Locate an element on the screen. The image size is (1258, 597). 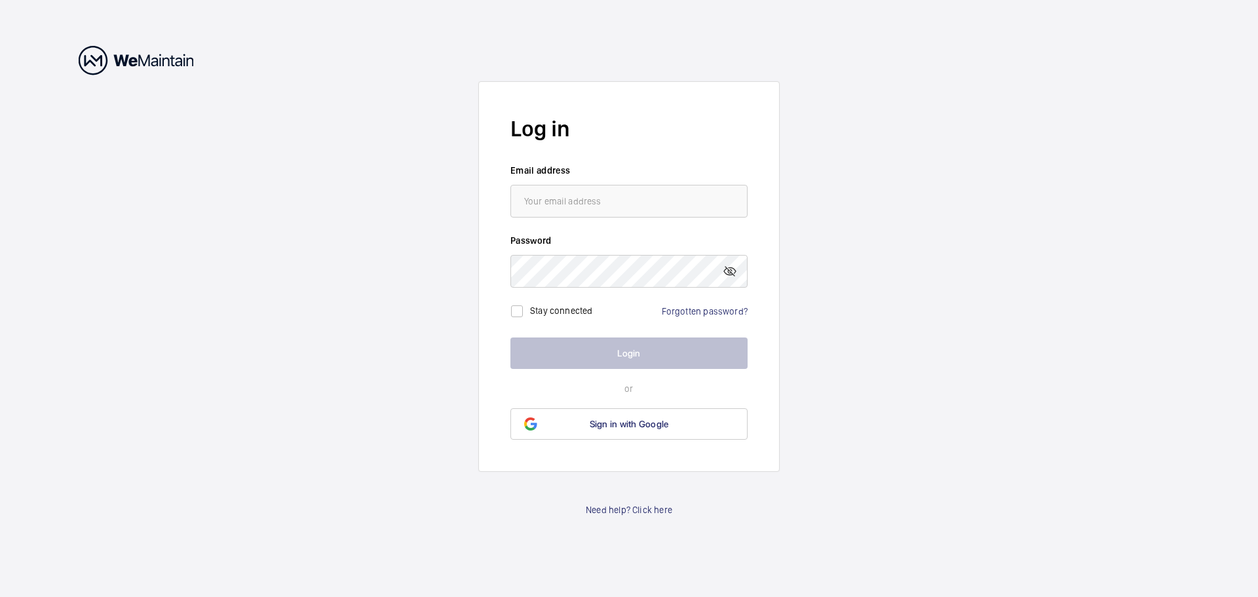
input: Your email address is located at coordinates (629, 201).